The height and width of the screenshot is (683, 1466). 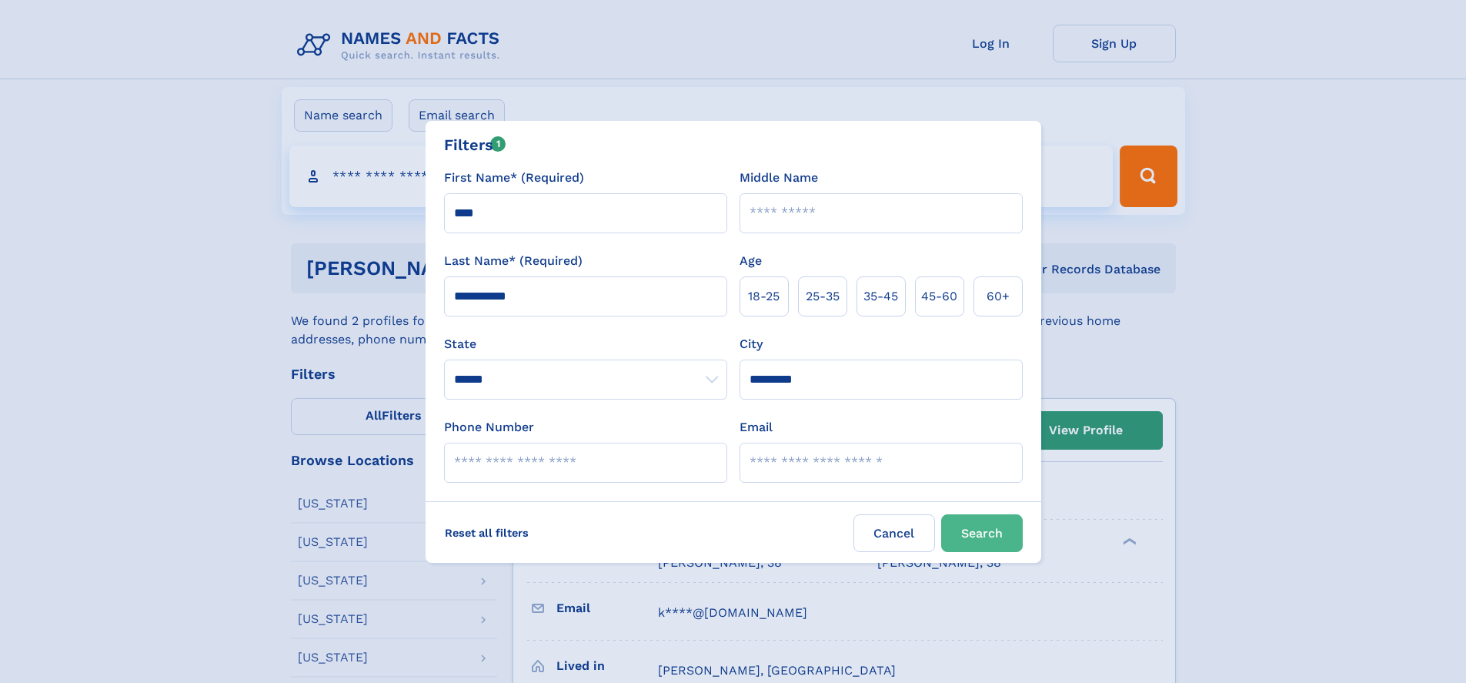 What do you see at coordinates (939, 296) in the screenshot?
I see `span: 45‑60` at bounding box center [939, 296].